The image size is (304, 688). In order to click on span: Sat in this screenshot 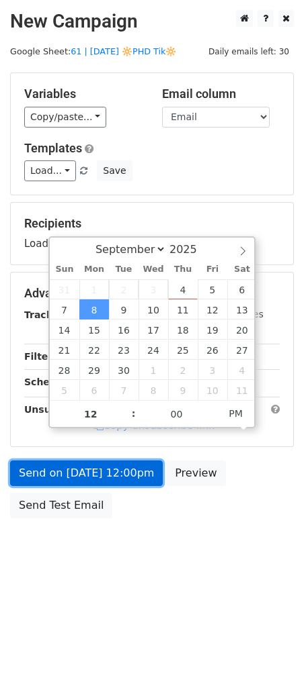, I will do `click(242, 269)`.